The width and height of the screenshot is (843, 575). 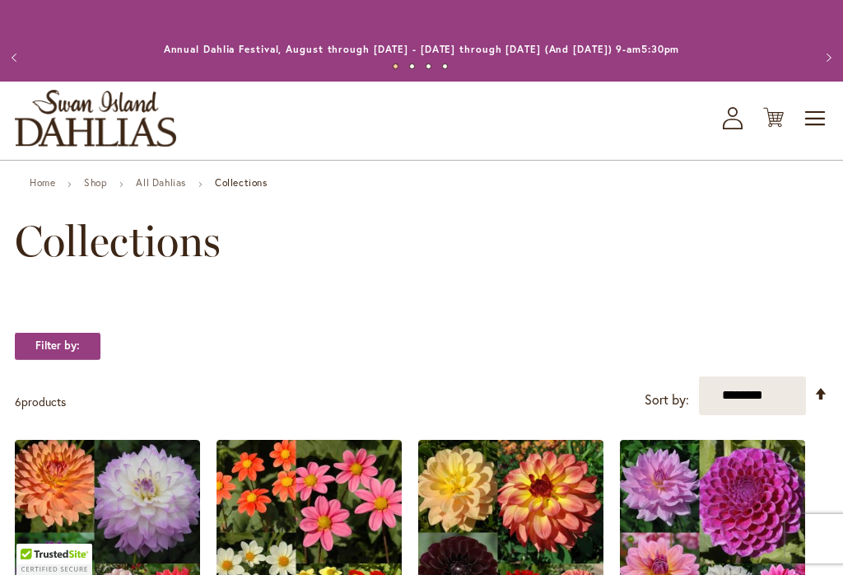 I want to click on span: 6, so click(x=18, y=401).